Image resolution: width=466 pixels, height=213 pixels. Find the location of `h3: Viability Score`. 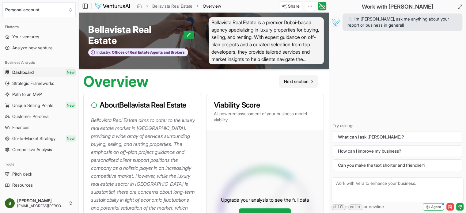

h3: Viability Score is located at coordinates (265, 105).